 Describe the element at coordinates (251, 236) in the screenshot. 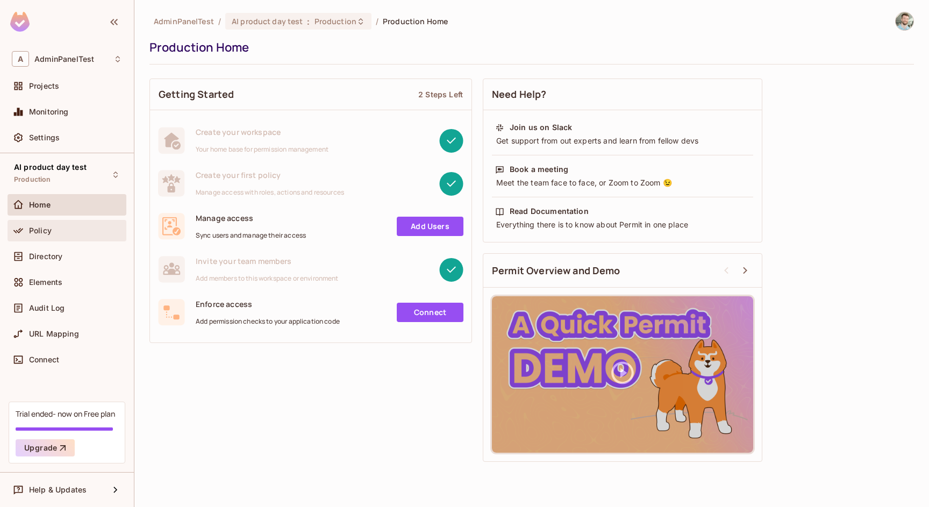

I see `span: Sync users and manage their access` at that location.